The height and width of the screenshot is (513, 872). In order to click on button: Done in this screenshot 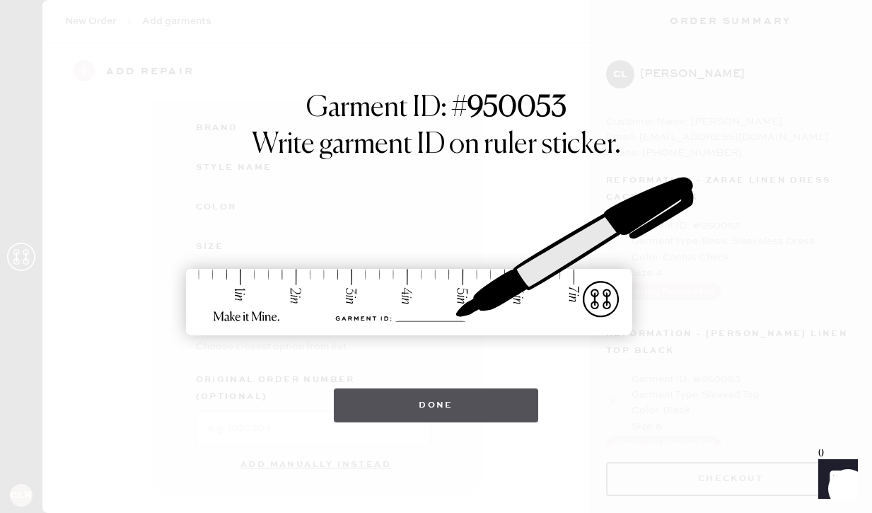, I will do `click(436, 405)`.